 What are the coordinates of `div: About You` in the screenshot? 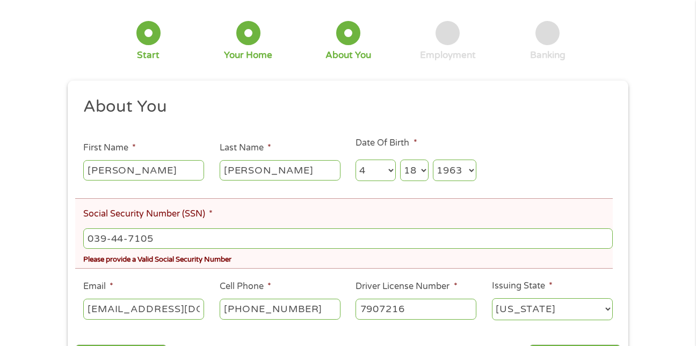 It's located at (348, 55).